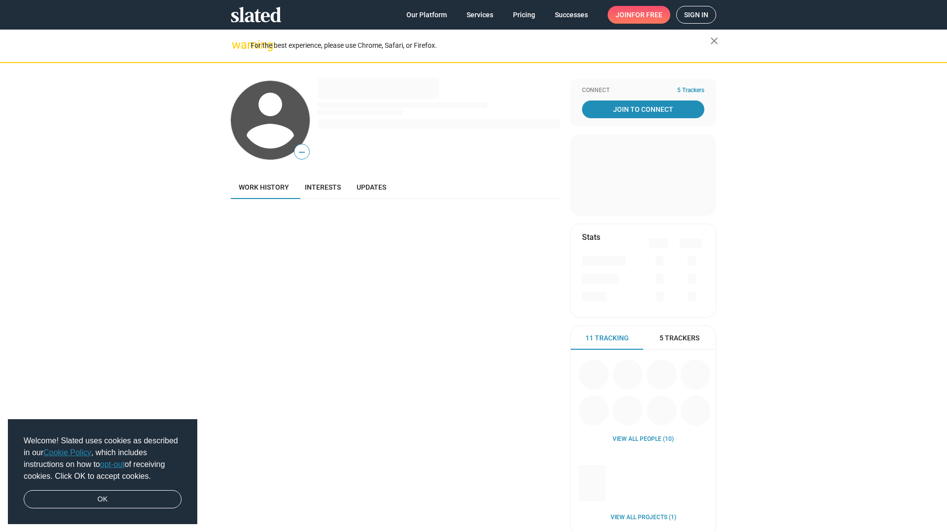  What do you see at coordinates (480, 15) in the screenshot?
I see `a: Services` at bounding box center [480, 15].